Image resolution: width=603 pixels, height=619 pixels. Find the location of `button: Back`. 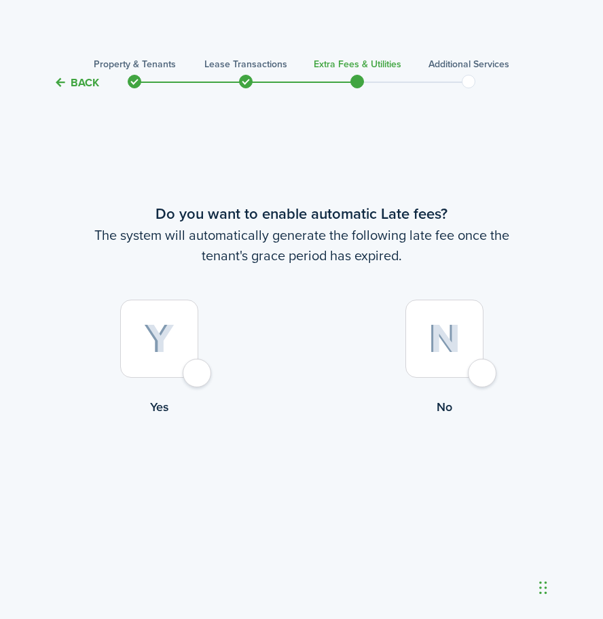

button: Back is located at coordinates (76, 82).